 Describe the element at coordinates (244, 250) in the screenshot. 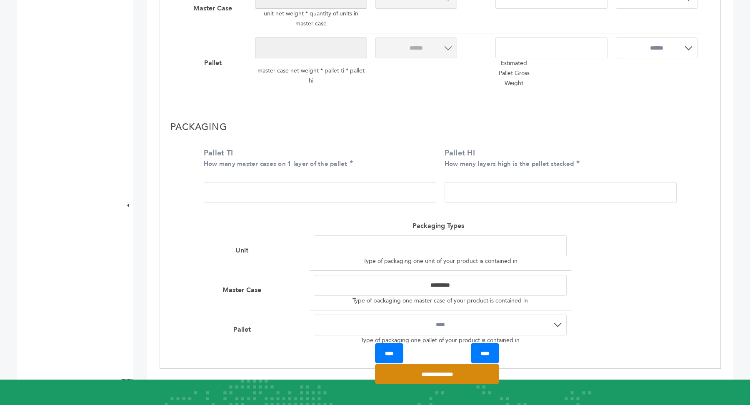

I see `div: Unit` at that location.